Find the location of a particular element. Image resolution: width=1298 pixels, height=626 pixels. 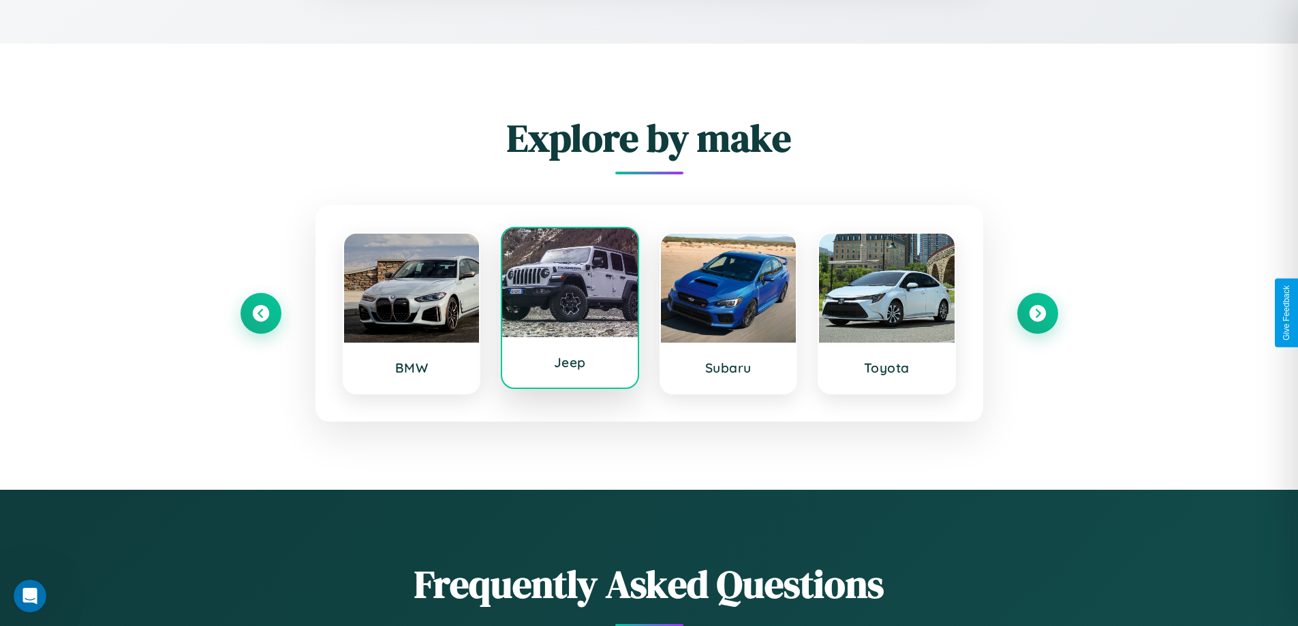

h3: Toyota is located at coordinates (886, 368).